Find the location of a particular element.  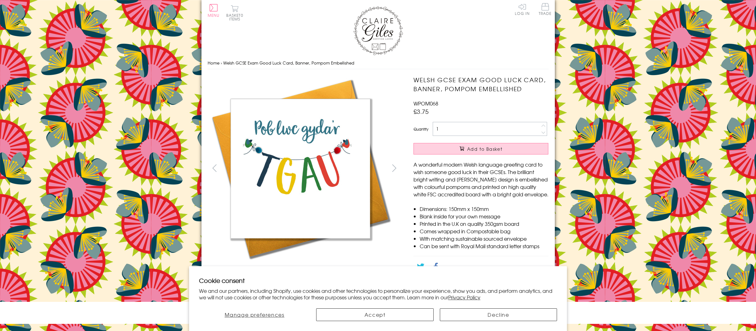

p: We and our partners, including Shopify, use cookies and other technologies to personalize your ex... is located at coordinates (378, 294).